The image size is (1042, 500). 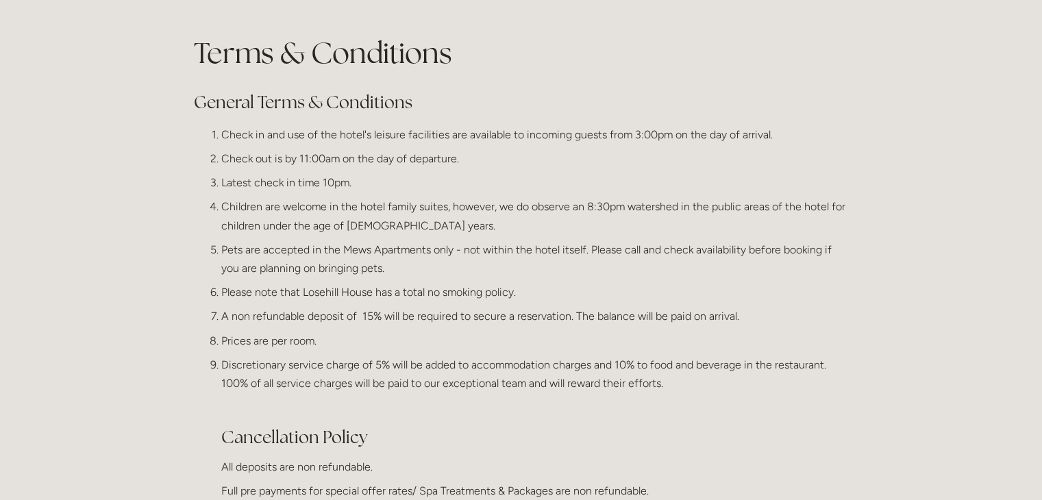 I want to click on p: Check in and use of the hotel's leisure facilities are available to incoming guests from 3:00pm o..., so click(x=535, y=134).